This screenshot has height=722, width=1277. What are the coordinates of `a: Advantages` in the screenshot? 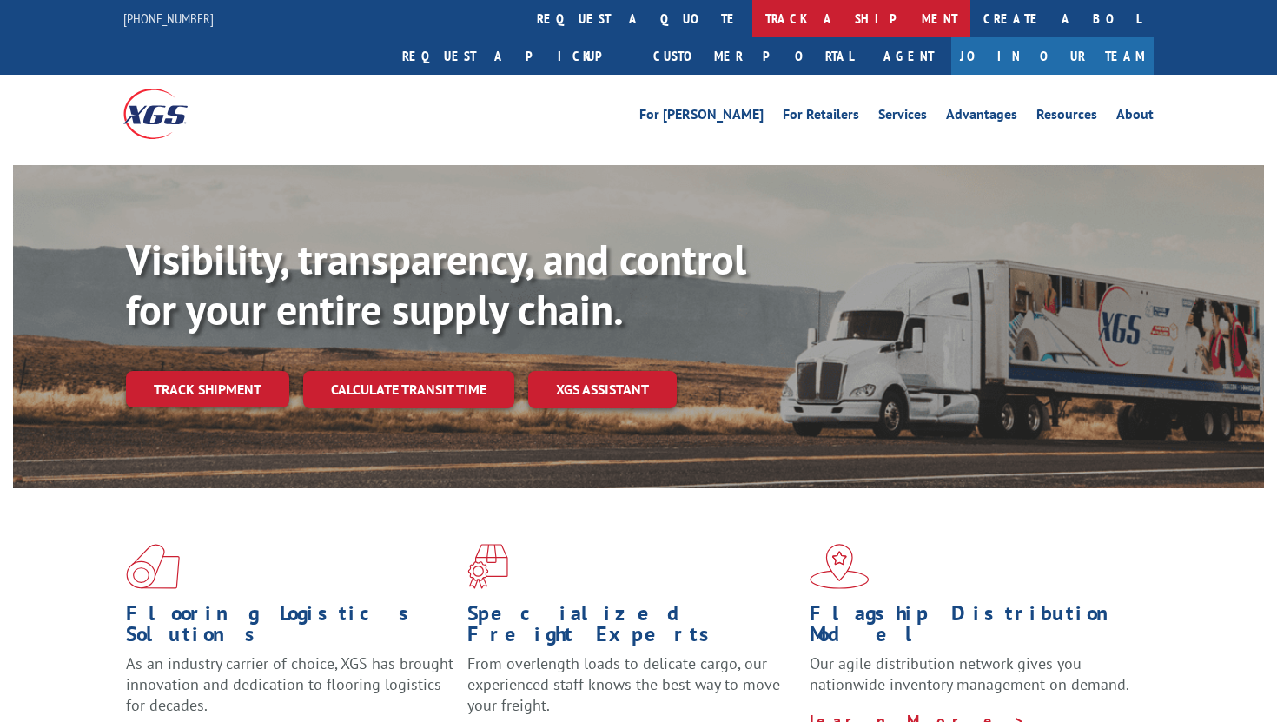 It's located at (982, 117).